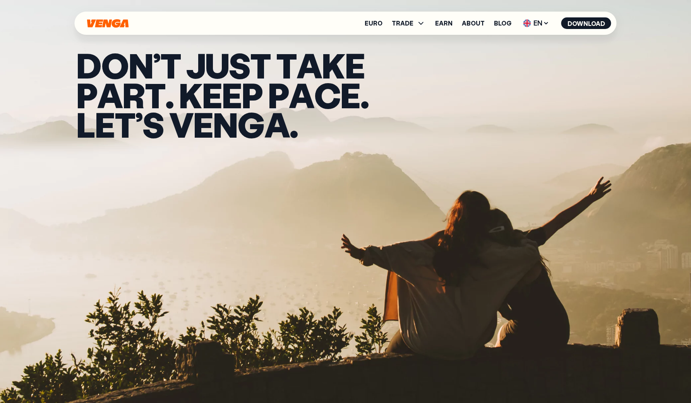  What do you see at coordinates (536, 23) in the screenshot?
I see `span: EN` at bounding box center [536, 23].